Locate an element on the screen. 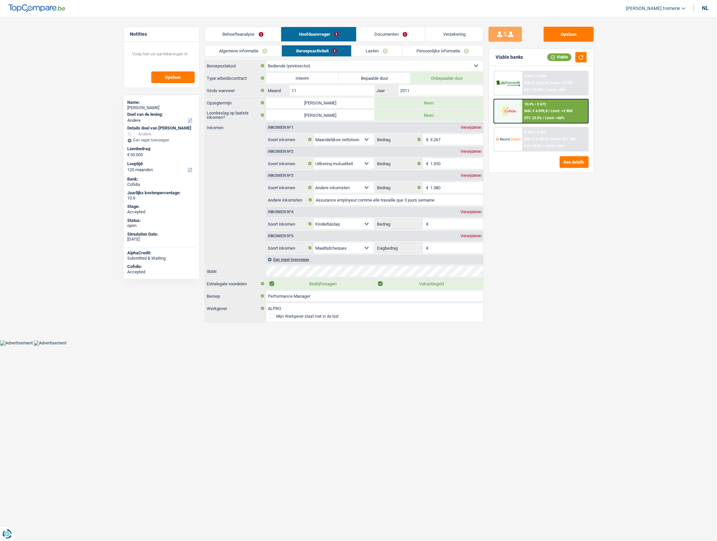 Image resolution: width=717 pixels, height=541 pixels. a: Algemene informatie is located at coordinates (243, 51).